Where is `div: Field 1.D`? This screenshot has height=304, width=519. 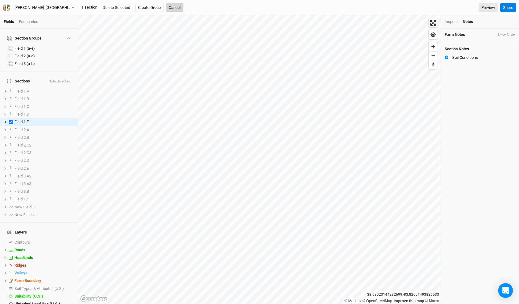 div: Field 1.D is located at coordinates (44, 114).